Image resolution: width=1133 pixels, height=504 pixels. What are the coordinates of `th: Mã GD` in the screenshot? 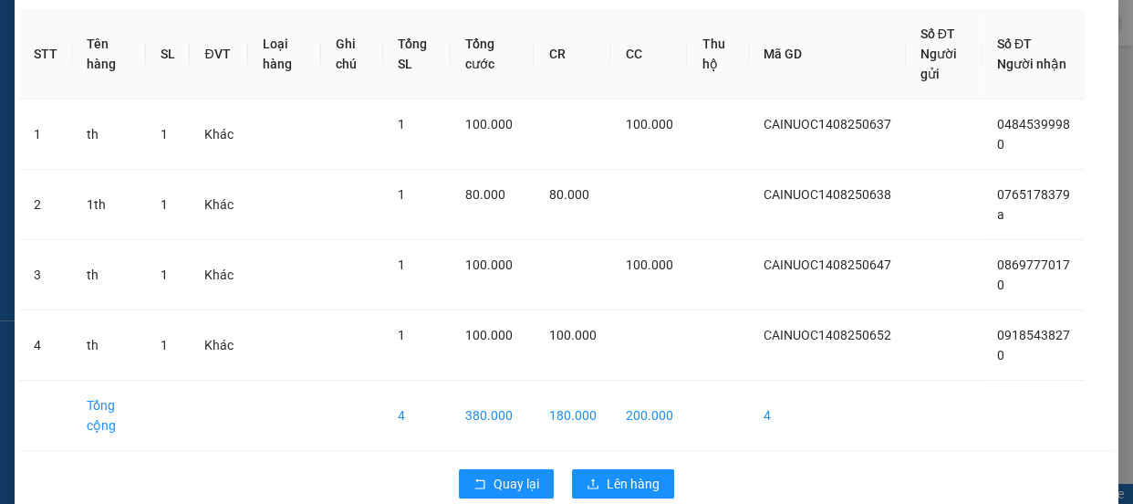 It's located at (827, 54).